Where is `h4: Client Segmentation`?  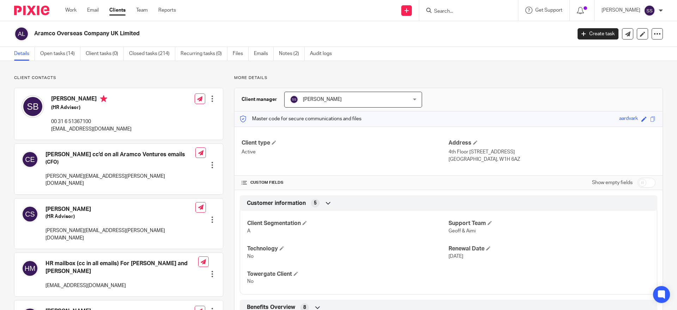 h4: Client Segmentation is located at coordinates (347, 223).